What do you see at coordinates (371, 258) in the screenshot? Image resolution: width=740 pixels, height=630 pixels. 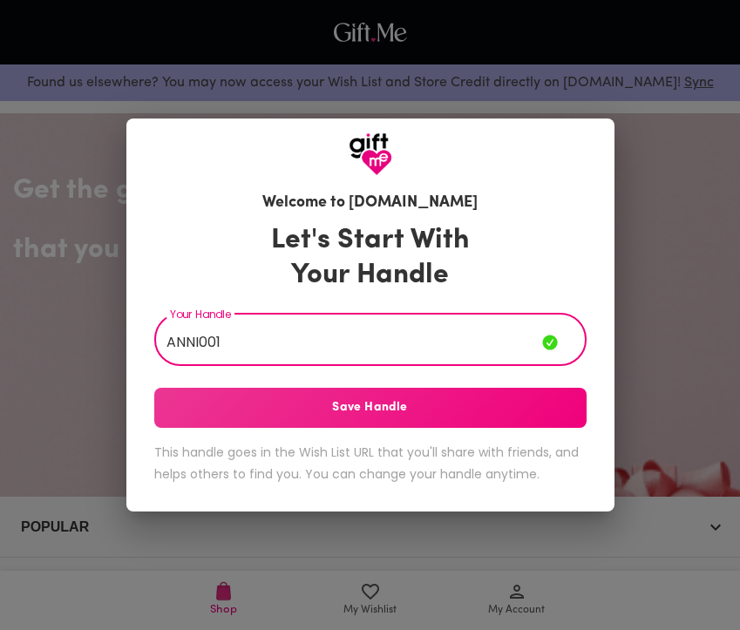 I see `h3: Let's Start With Your Handle` at bounding box center [371, 258].